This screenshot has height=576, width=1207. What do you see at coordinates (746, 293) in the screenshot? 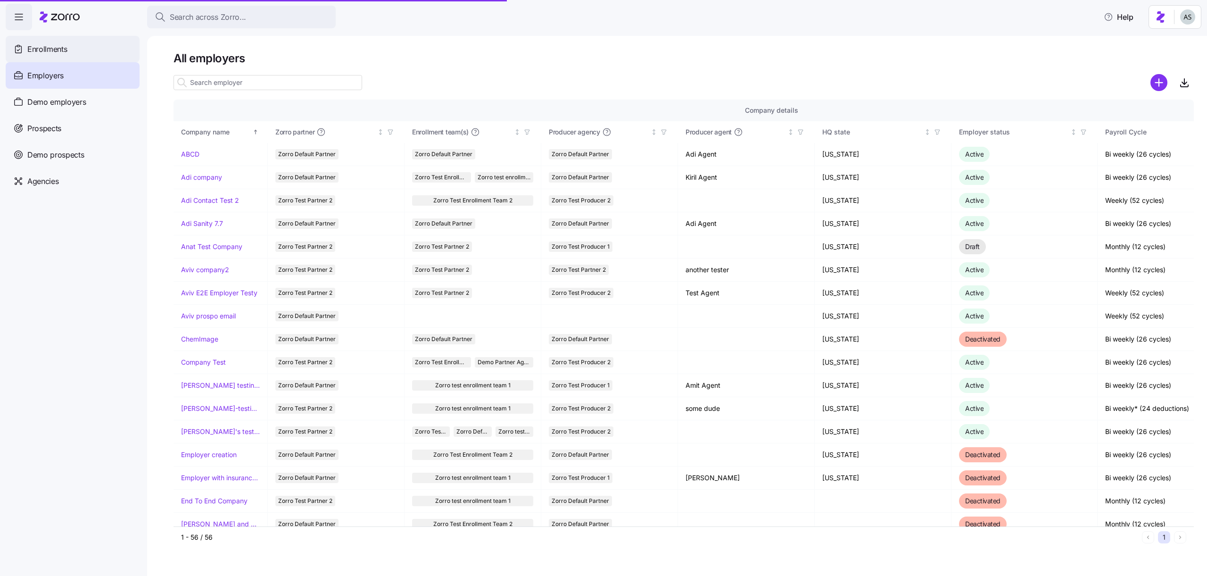
I see `td: Test Agent` at bounding box center [746, 293].